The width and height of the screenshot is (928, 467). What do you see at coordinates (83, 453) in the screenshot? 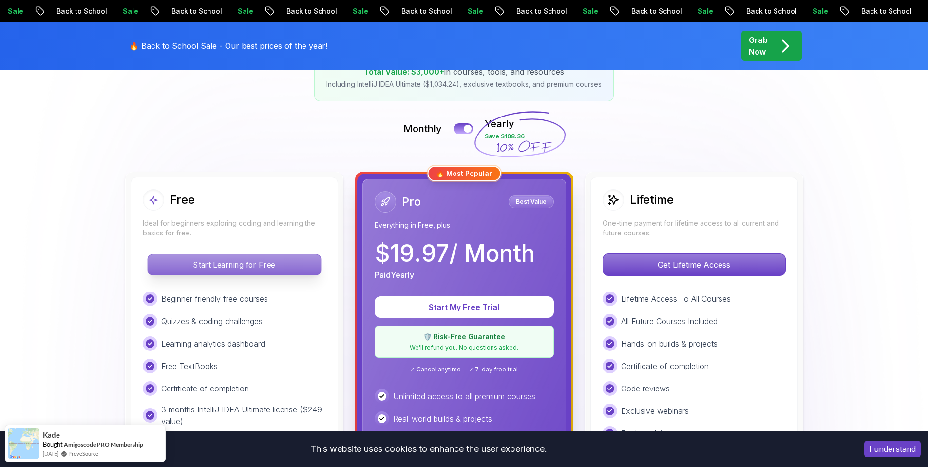
I see `a: ProveSource` at bounding box center [83, 453].